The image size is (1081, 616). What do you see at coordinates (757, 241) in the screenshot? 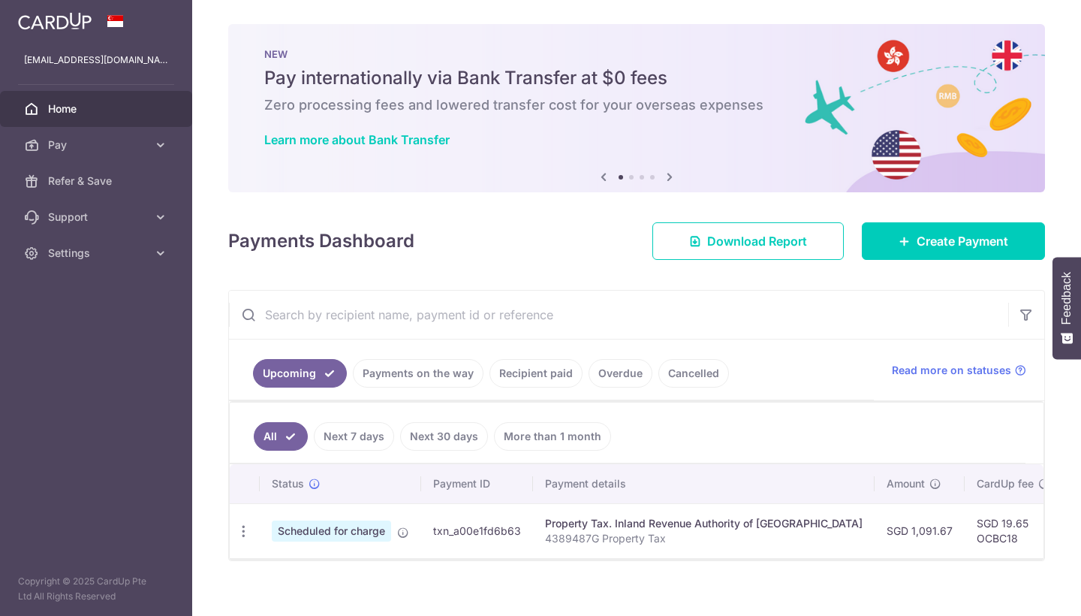
I see `span: Download Report` at bounding box center [757, 241].